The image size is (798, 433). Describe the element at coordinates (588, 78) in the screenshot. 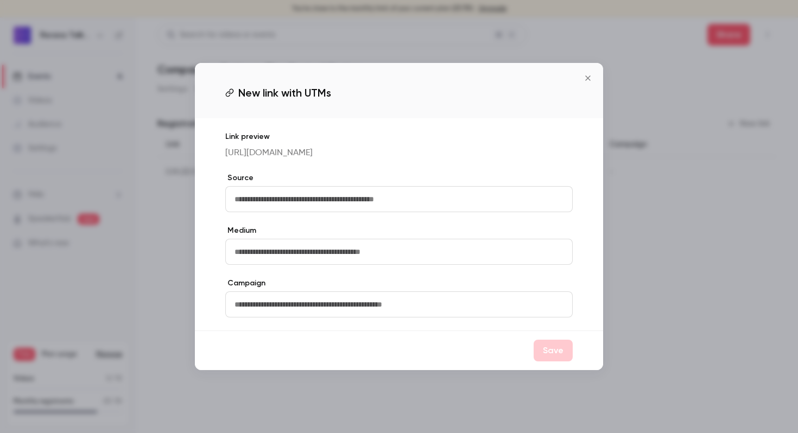

I see `button: Close` at that location.